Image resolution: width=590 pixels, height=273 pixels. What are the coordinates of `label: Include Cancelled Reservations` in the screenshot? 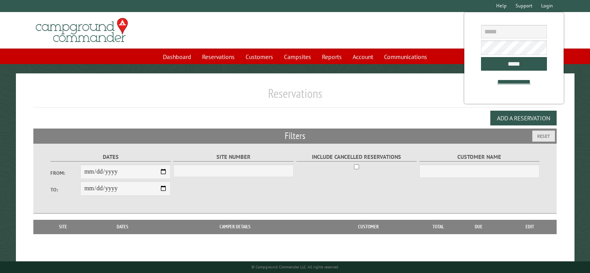 It's located at (357, 157).